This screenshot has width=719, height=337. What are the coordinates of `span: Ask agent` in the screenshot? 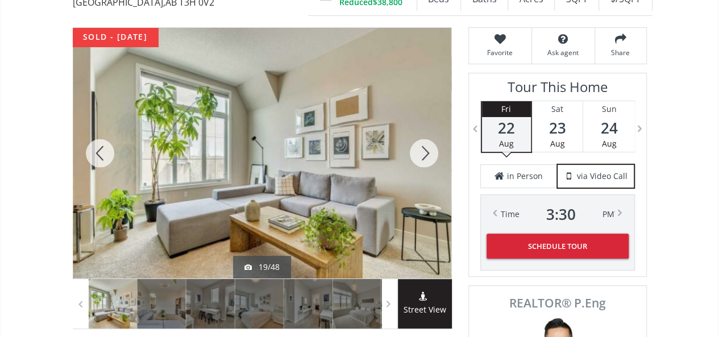 It's located at (563, 52).